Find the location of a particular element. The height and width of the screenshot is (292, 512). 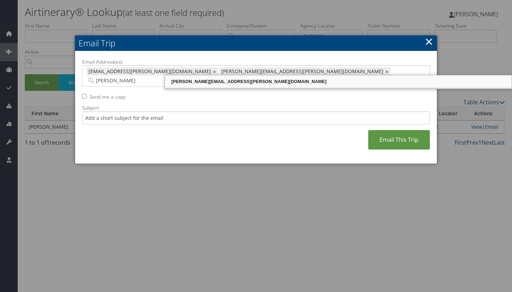

label: Email Address(es): is located at coordinates (256, 62).